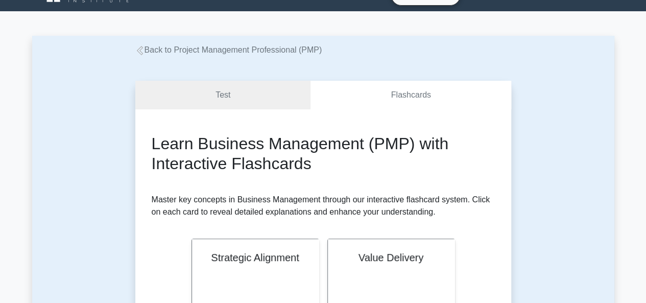 This screenshot has width=646, height=303. What do you see at coordinates (411, 95) in the screenshot?
I see `a: Flashcards` at bounding box center [411, 95].